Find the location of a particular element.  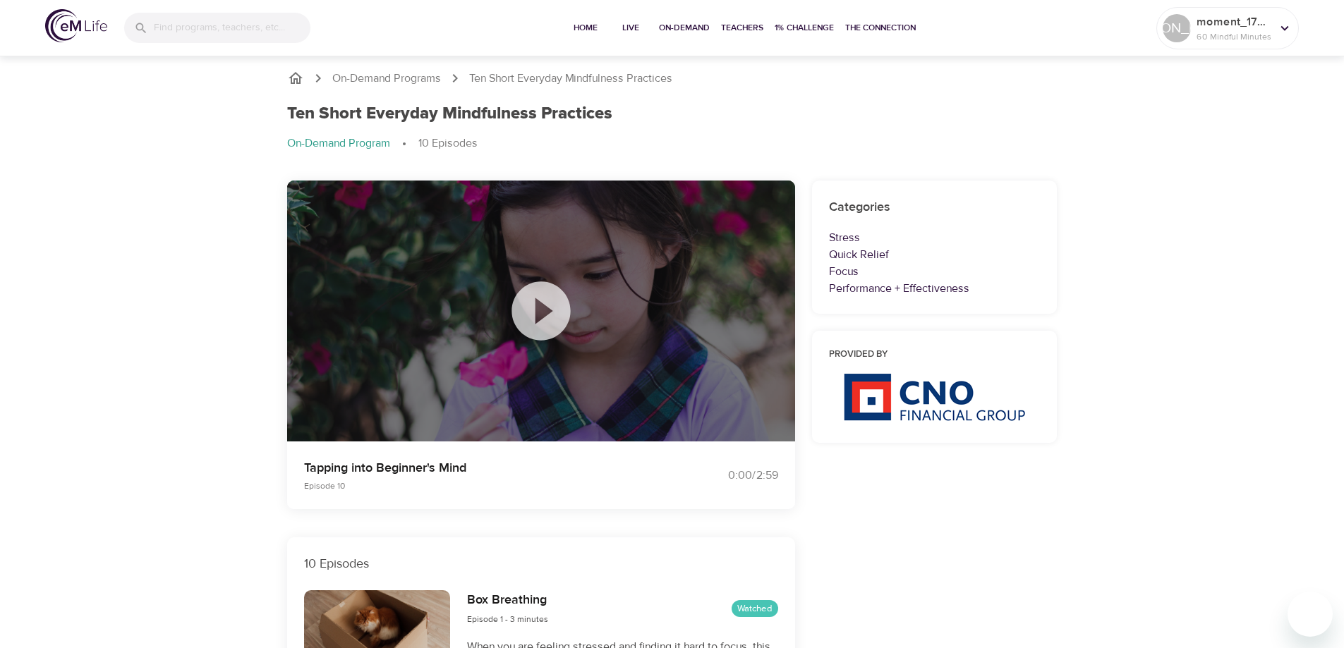

p: On-Demand Programs is located at coordinates (387, 78).